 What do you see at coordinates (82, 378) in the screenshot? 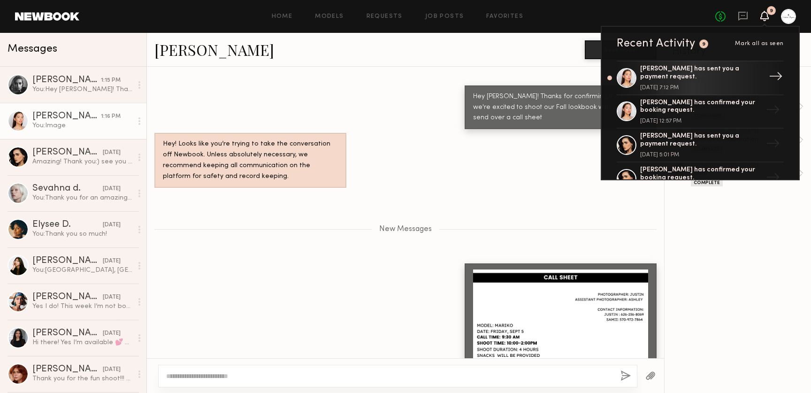
I see `div: Thank you for the fun shoot!!! 🔥 I loved working with you!` at bounding box center [82, 378].